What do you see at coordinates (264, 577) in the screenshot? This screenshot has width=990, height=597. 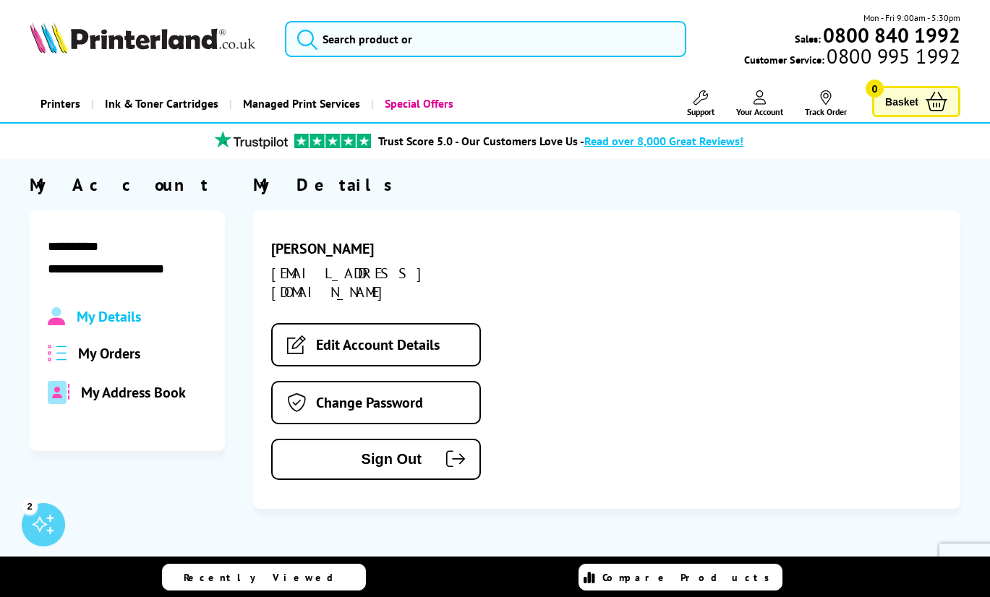 I see `a: Recently Viewed` at bounding box center [264, 577].